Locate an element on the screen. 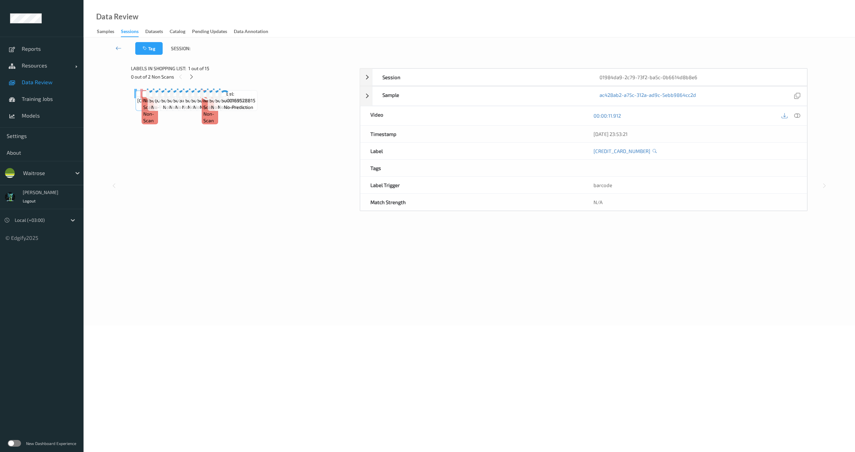  a: Samples is located at coordinates (109, 32).